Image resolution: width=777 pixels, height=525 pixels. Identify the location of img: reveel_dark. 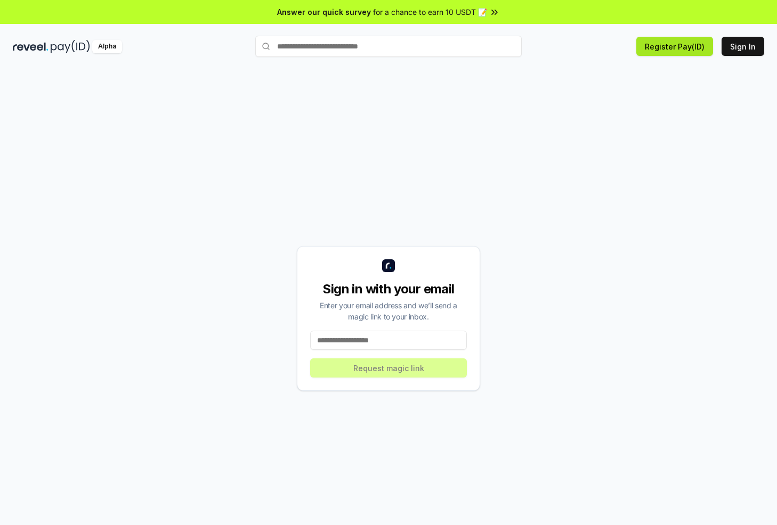
(30, 46).